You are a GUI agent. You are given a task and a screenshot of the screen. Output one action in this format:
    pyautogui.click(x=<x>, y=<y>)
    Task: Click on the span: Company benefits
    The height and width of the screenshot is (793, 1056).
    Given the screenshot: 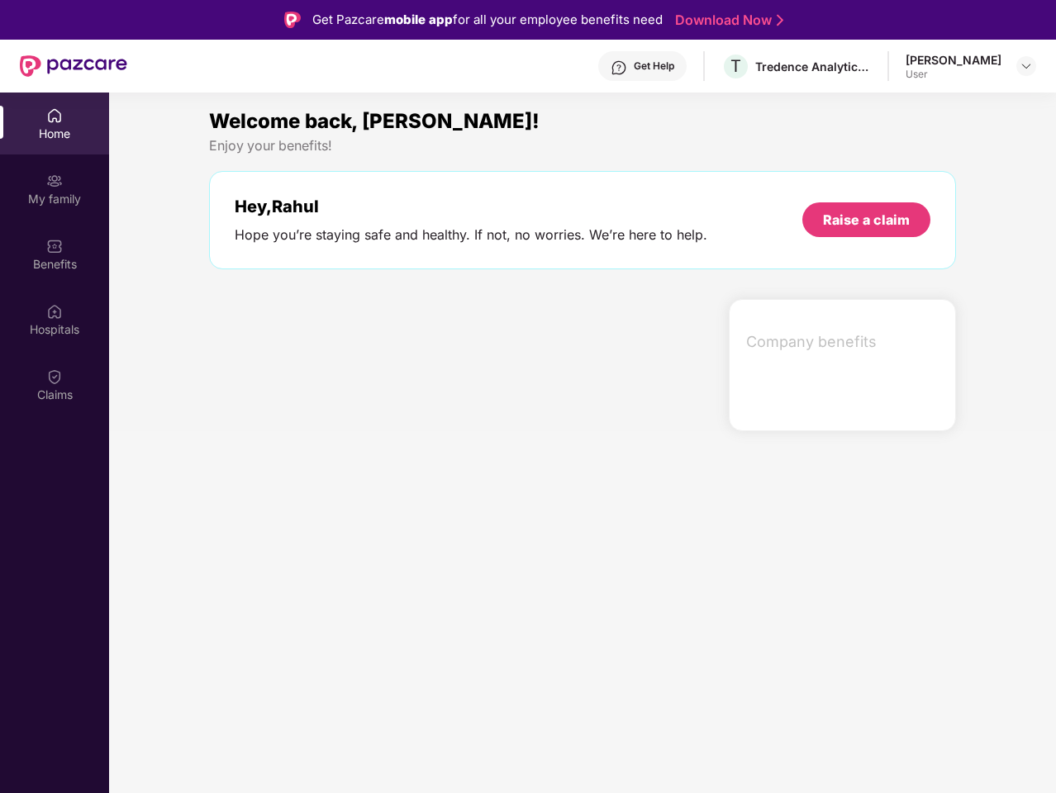 What is the action you would take?
    pyautogui.click(x=844, y=342)
    